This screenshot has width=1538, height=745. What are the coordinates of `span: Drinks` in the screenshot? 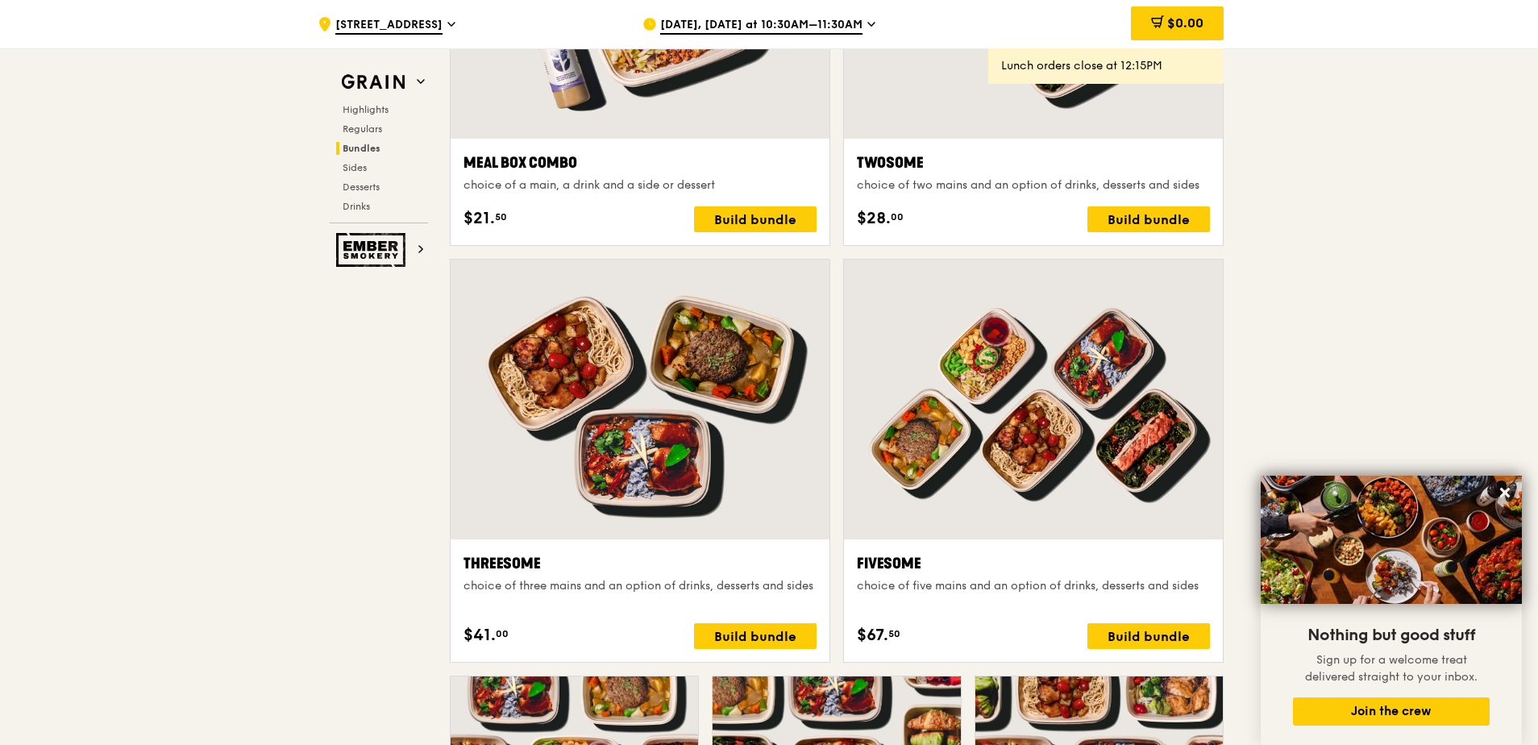 It's located at (356, 206).